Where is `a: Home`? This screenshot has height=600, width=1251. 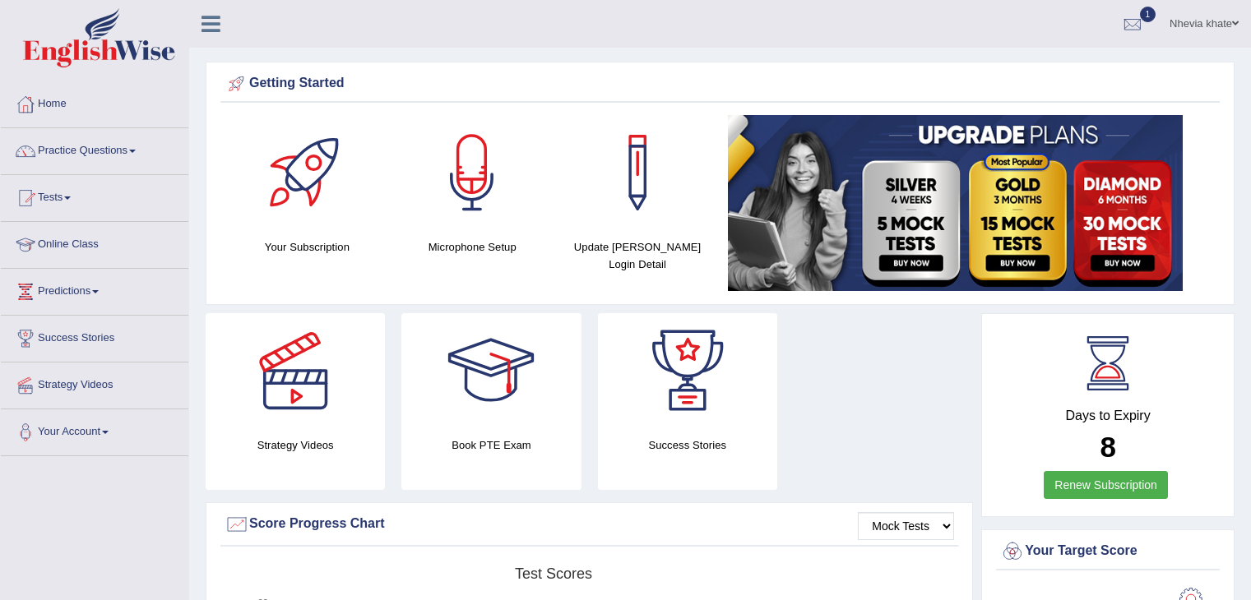
a: Home is located at coordinates (95, 102).